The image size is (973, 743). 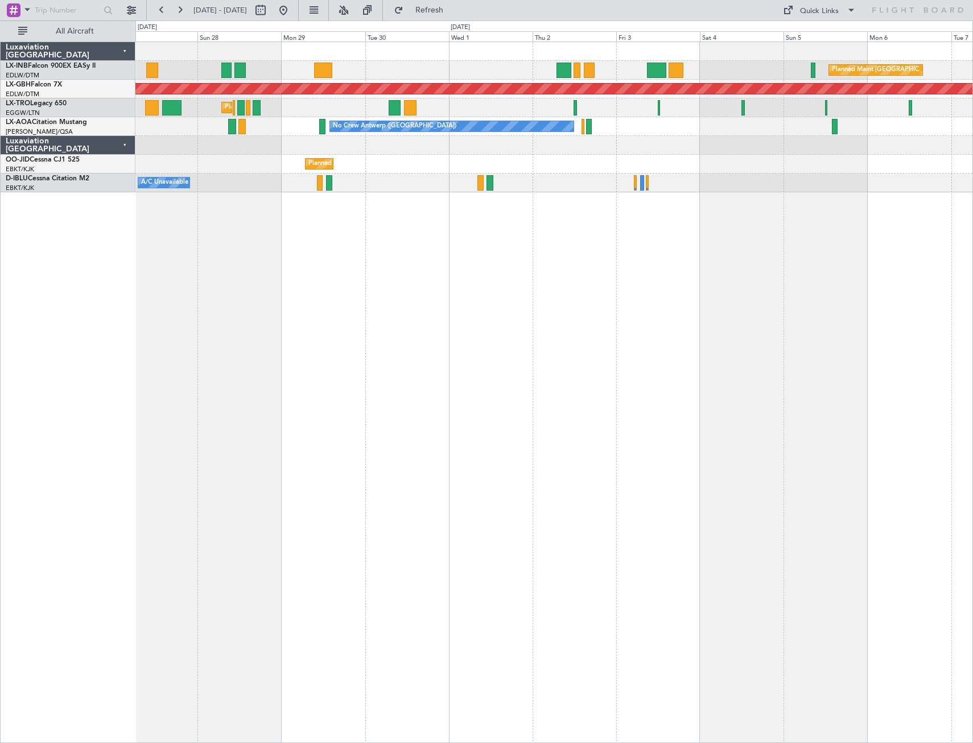 I want to click on div: Thu 2, so click(x=574, y=36).